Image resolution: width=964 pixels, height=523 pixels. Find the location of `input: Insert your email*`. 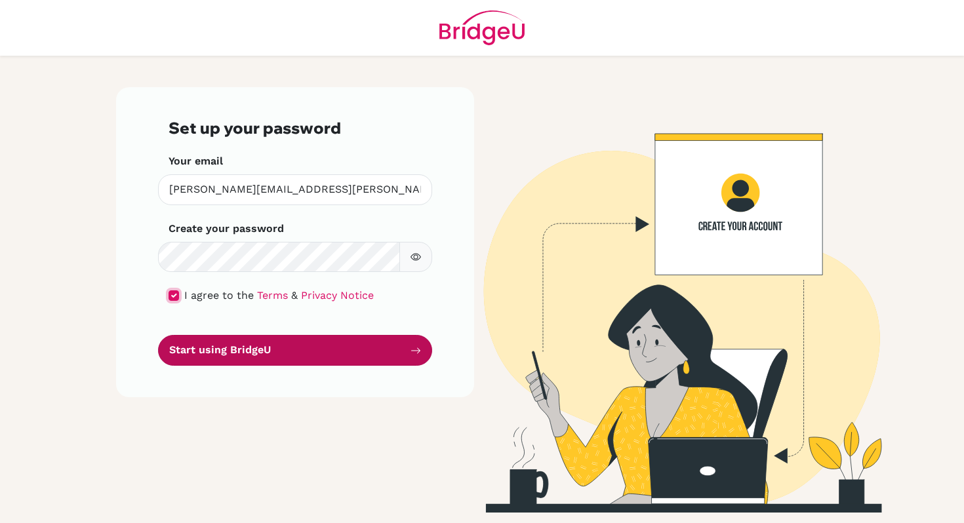

input: Insert your email* is located at coordinates (295, 189).